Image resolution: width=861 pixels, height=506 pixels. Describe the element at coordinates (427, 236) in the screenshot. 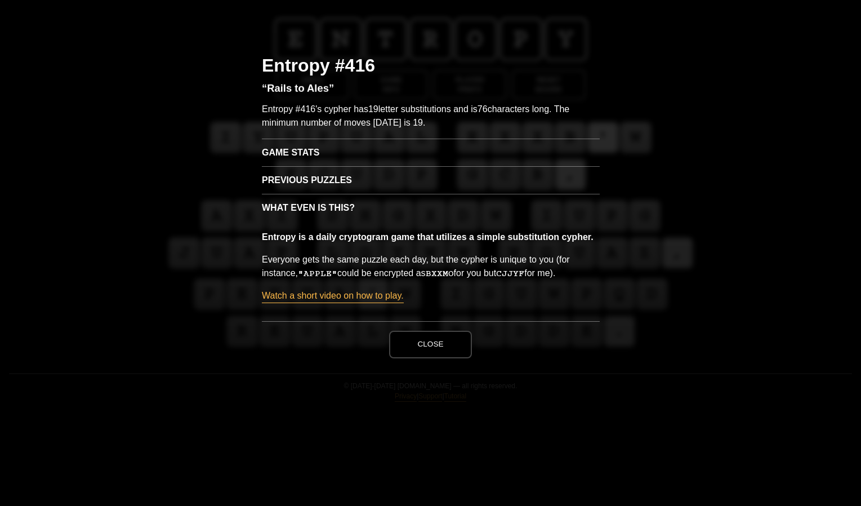

I see `strong: Entropy is a daily cryptogram game that utilizes a simple substitution cypher.` at that location.